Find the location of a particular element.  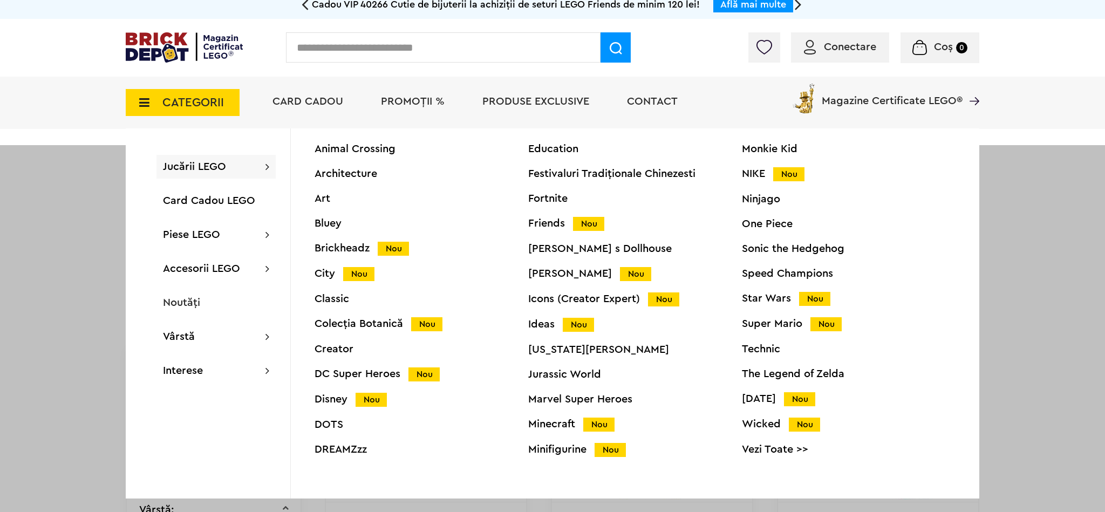

a: PROMOȚII % is located at coordinates (413, 101).